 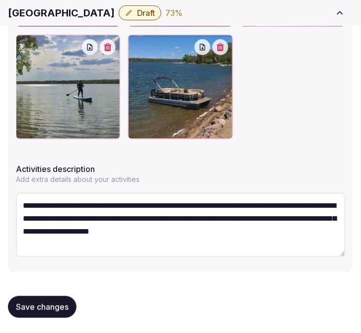 I want to click on p: Add extra details about your activities, so click(x=180, y=180).